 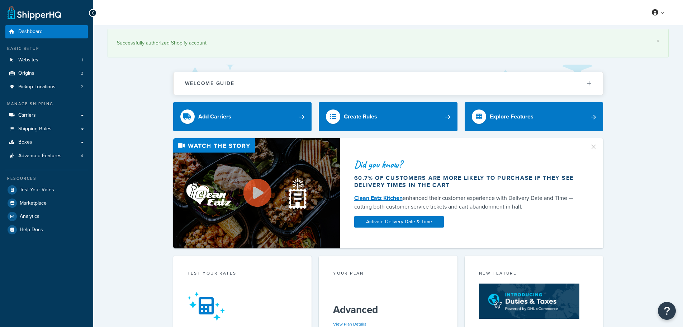 What do you see at coordinates (29, 216) in the screenshot?
I see `span: Analytics` at bounding box center [29, 216].